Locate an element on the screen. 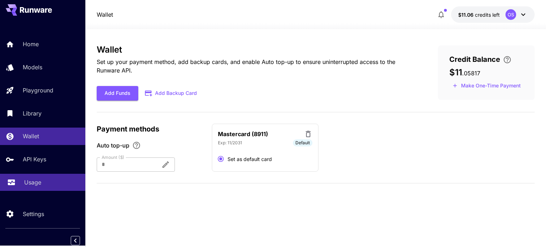 The width and height of the screenshot is (546, 247). span: $11 is located at coordinates (456, 72).